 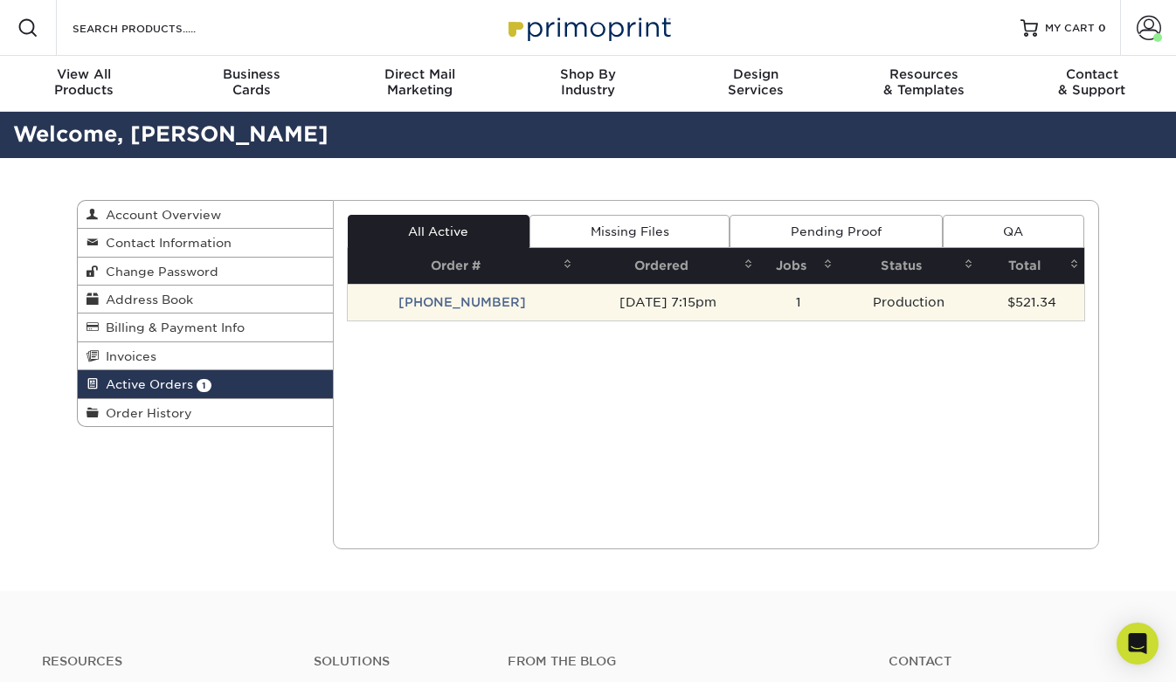 What do you see at coordinates (145, 413) in the screenshot?
I see `span: Order History` at bounding box center [145, 413].